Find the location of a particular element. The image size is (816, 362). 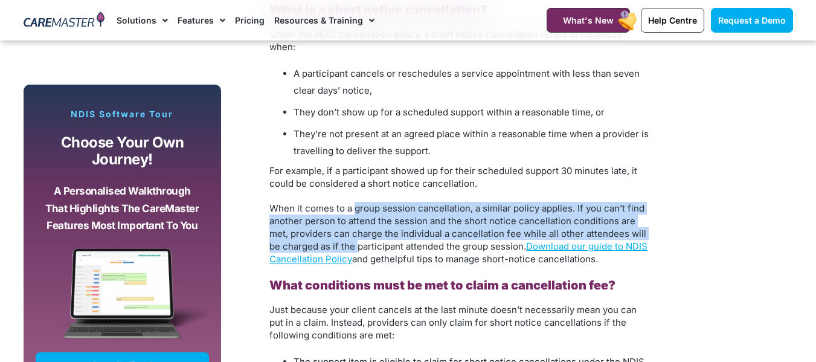

p: NDIS Software Tour is located at coordinates (123, 114).